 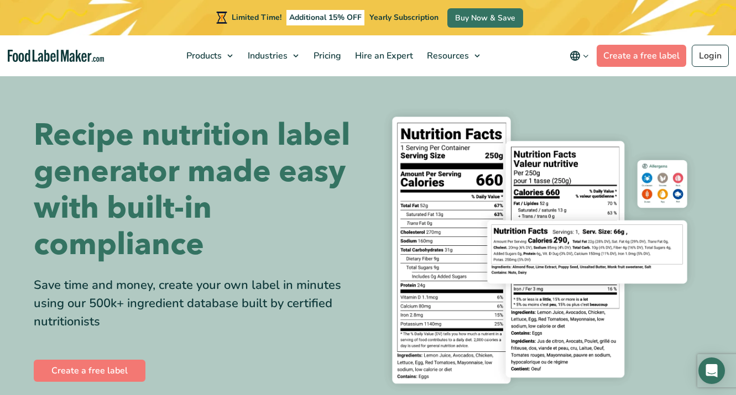 I want to click on a: Pricing, so click(x=326, y=56).